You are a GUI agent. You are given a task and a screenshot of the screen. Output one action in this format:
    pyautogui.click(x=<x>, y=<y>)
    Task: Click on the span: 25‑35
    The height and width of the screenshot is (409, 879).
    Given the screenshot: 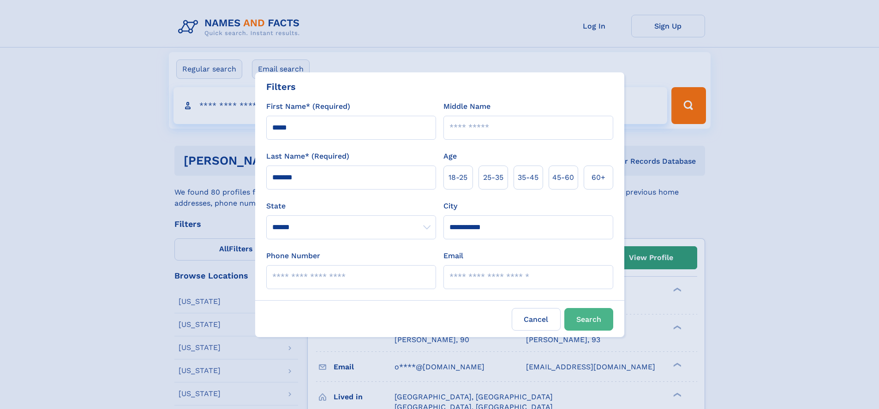 What is the action you would take?
    pyautogui.click(x=493, y=178)
    